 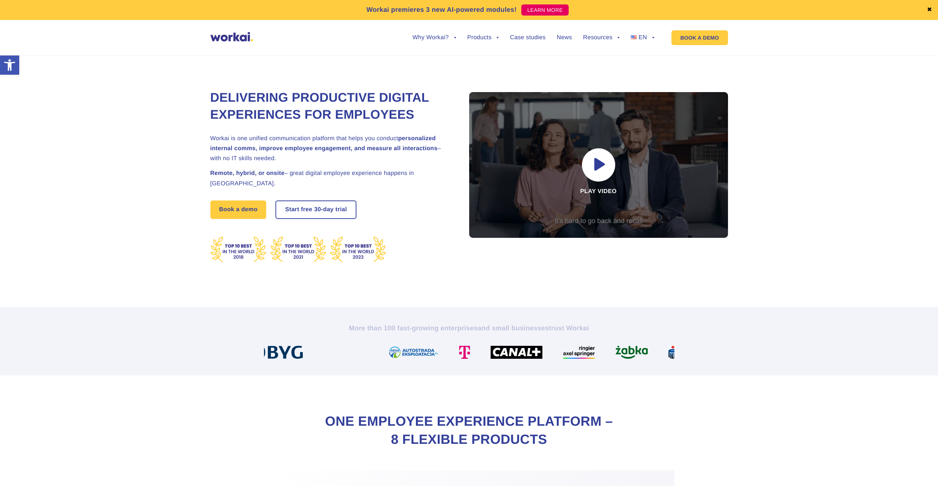 I want to click on a: LEARN MORE, so click(x=545, y=10).